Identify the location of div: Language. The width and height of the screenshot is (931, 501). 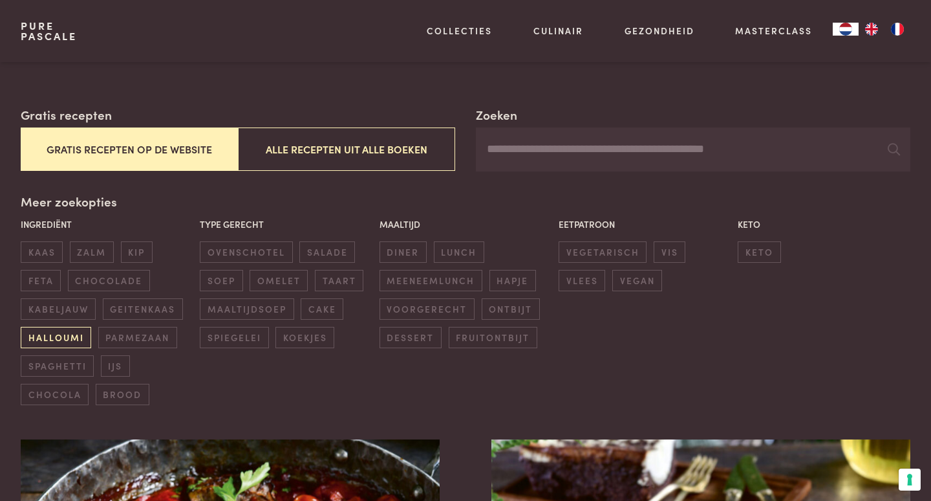
(846, 29).